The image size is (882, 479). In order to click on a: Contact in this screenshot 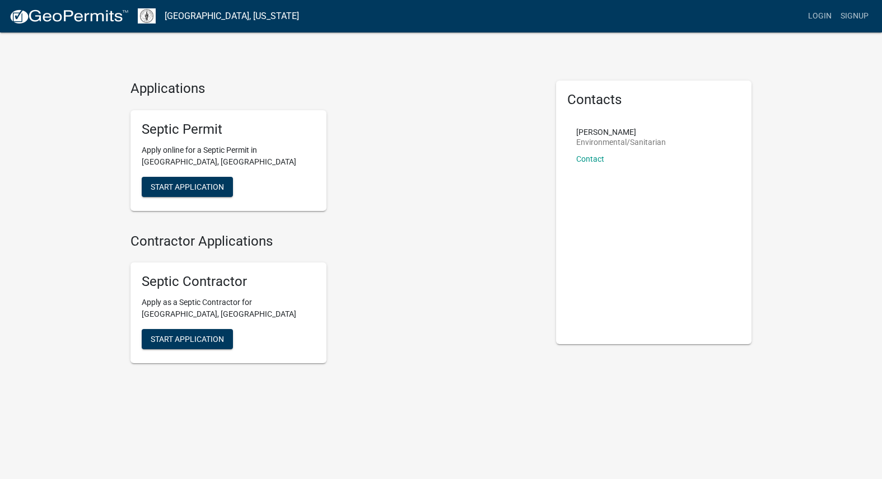, I will do `click(590, 159)`.